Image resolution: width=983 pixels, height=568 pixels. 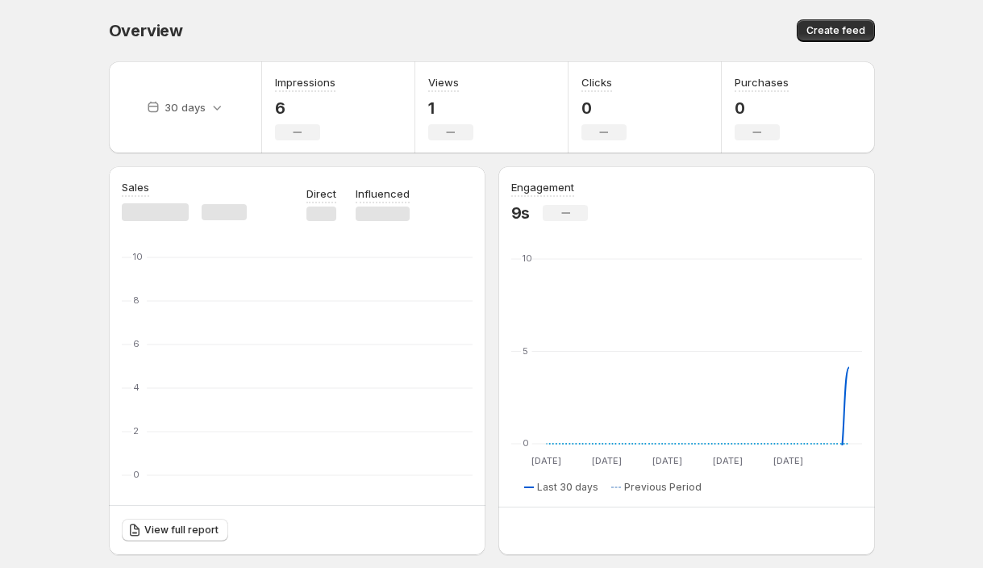 I want to click on p: Influenced, so click(x=382, y=194).